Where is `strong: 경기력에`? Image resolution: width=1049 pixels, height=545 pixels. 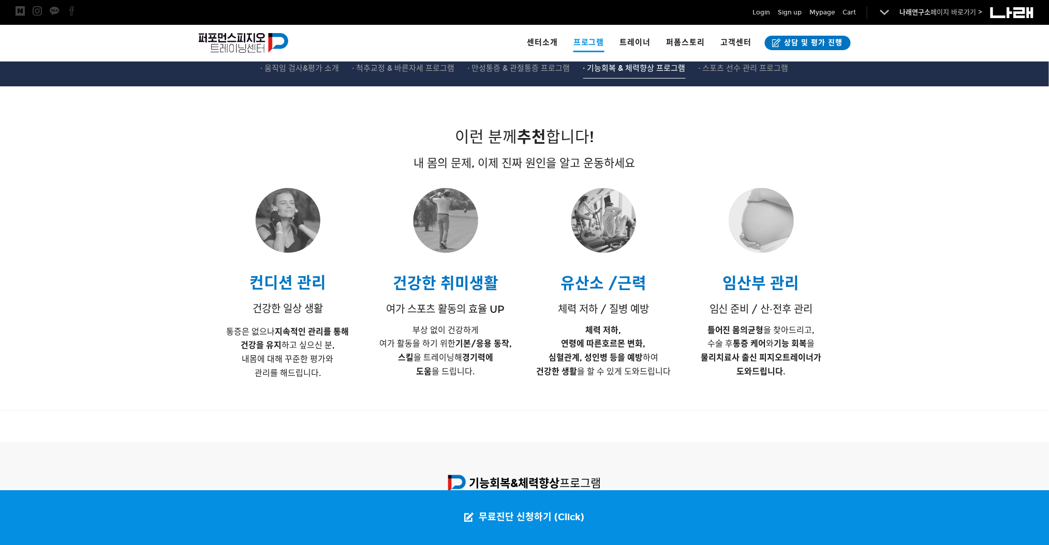 strong: 경기력에 is located at coordinates (478, 358).